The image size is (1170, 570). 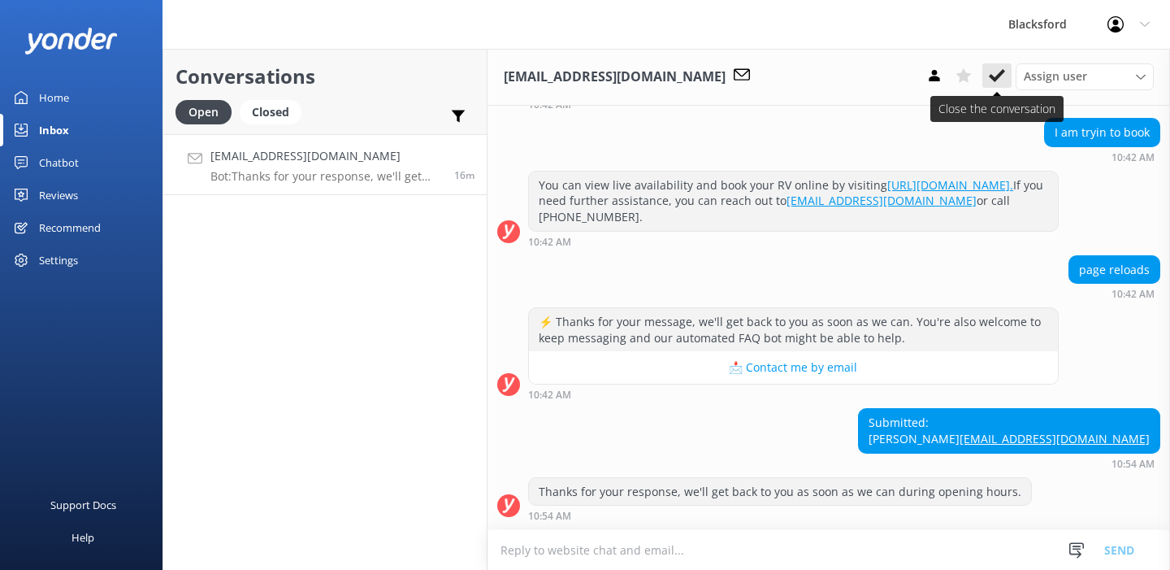 What do you see at coordinates (207, 111) in the screenshot?
I see `a: Open` at bounding box center [207, 111].